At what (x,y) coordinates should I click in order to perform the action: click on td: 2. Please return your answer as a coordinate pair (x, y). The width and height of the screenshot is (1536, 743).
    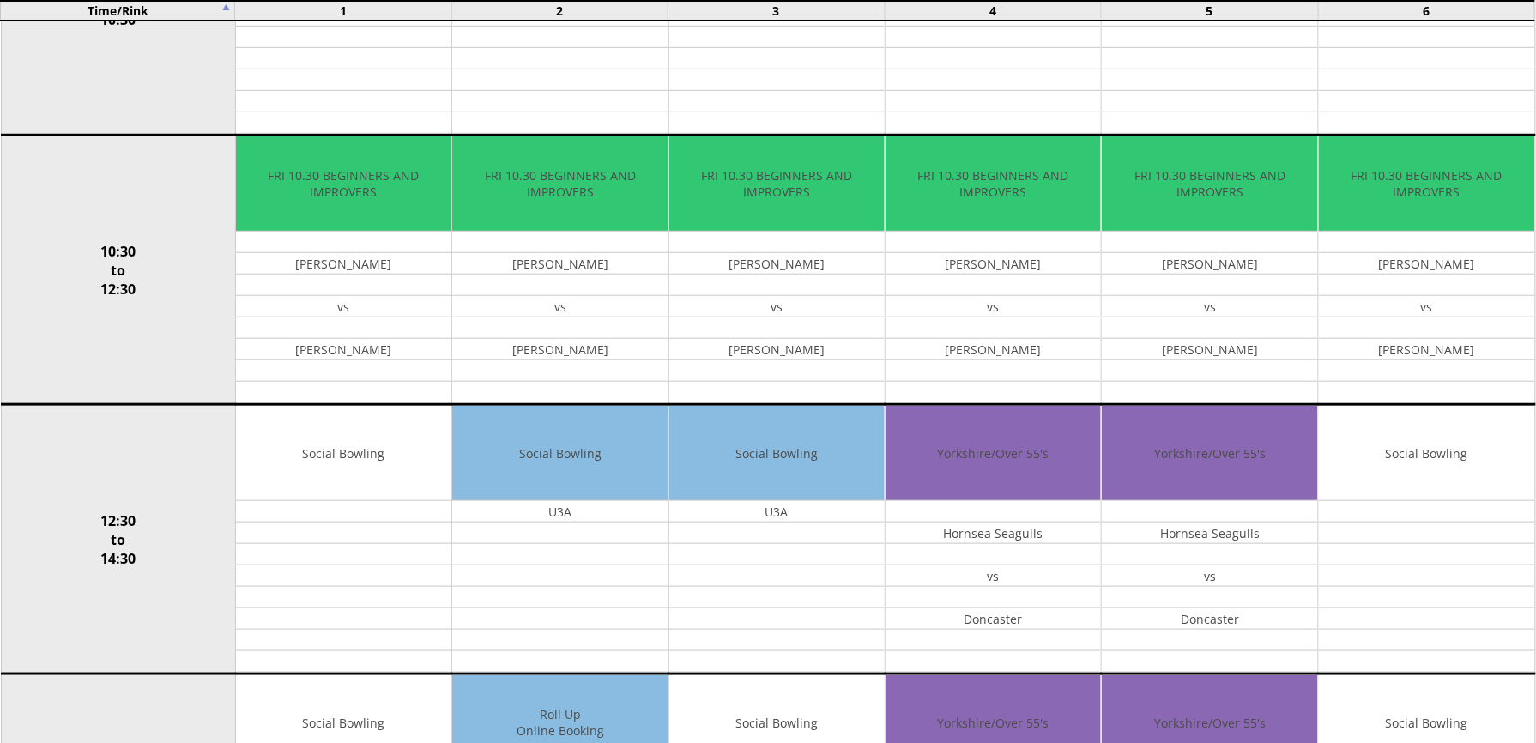
    Looking at the image, I should click on (560, 10).